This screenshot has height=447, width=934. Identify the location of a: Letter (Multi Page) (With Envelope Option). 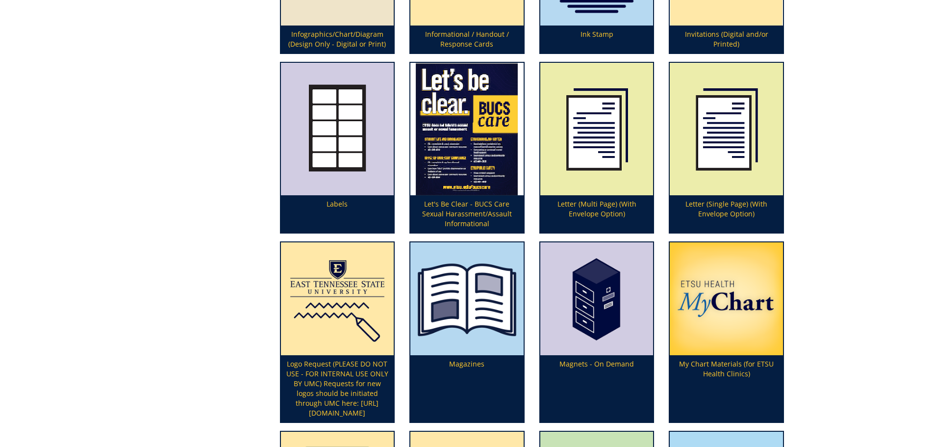
(597, 148).